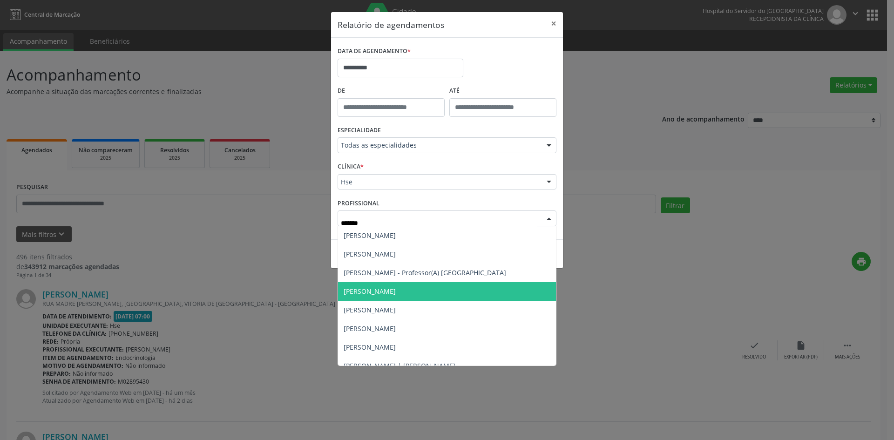 The height and width of the screenshot is (440, 894). What do you see at coordinates (439, 145) in the screenshot?
I see `span: Todas as especialidades` at bounding box center [439, 145].